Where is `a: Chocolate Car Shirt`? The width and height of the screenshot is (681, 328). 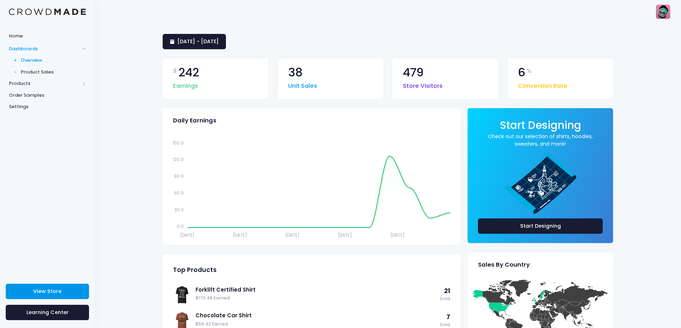
a: Chocolate Car Shirt is located at coordinates (316, 316).